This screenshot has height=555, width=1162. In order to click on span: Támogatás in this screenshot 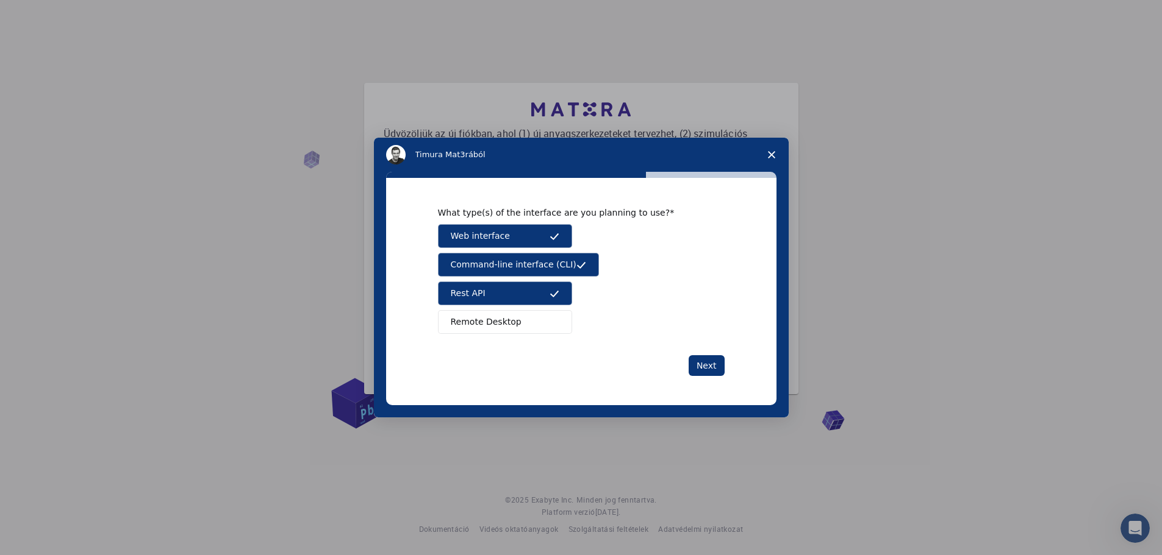, I will do `click(51, 14)`.